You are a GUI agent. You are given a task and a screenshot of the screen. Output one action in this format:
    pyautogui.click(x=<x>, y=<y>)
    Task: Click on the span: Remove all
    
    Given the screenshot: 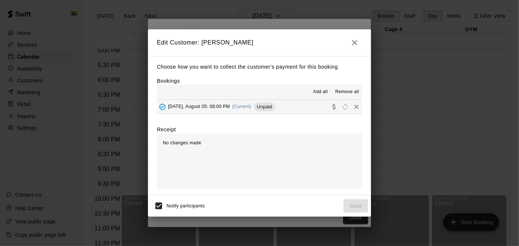 What is the action you would take?
    pyautogui.click(x=347, y=92)
    